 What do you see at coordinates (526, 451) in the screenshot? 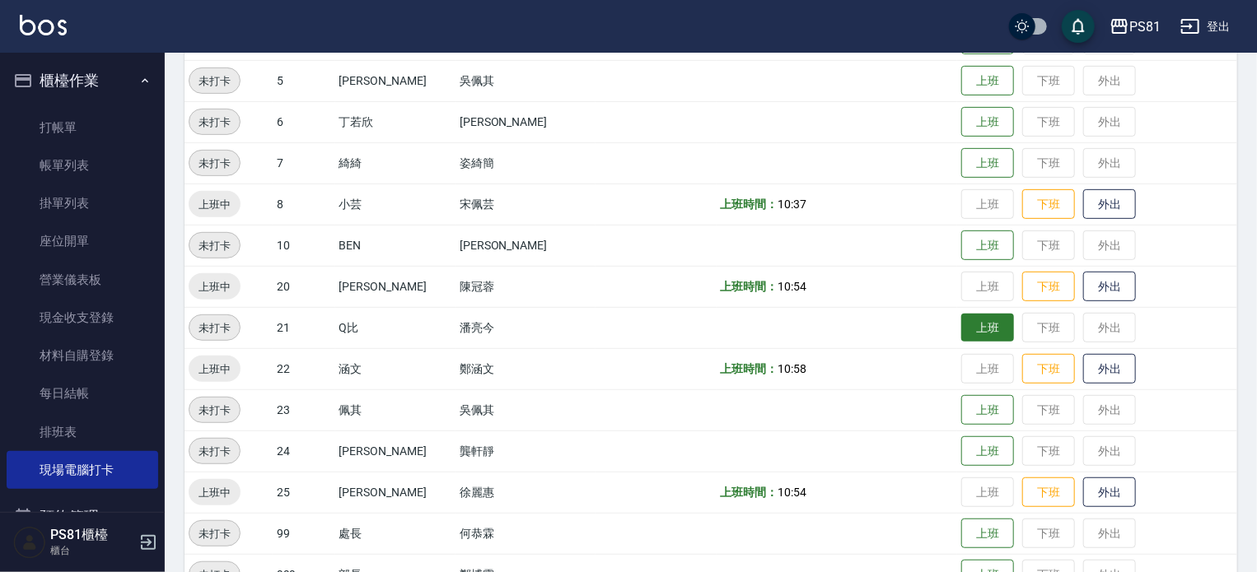
I see `td: 龔軒靜` at bounding box center [526, 451].